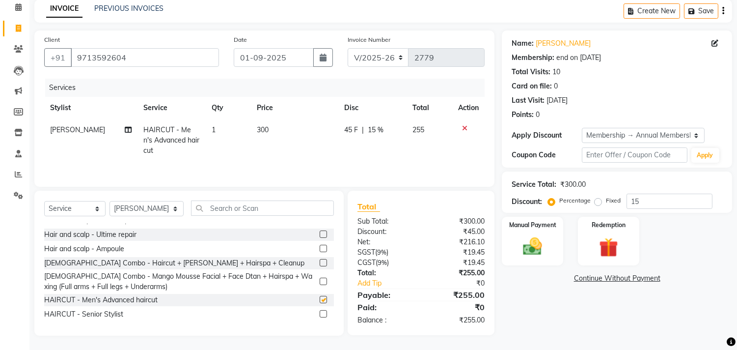  Describe the element at coordinates (522, 114) in the screenshot. I see `div: Points:` at that location.